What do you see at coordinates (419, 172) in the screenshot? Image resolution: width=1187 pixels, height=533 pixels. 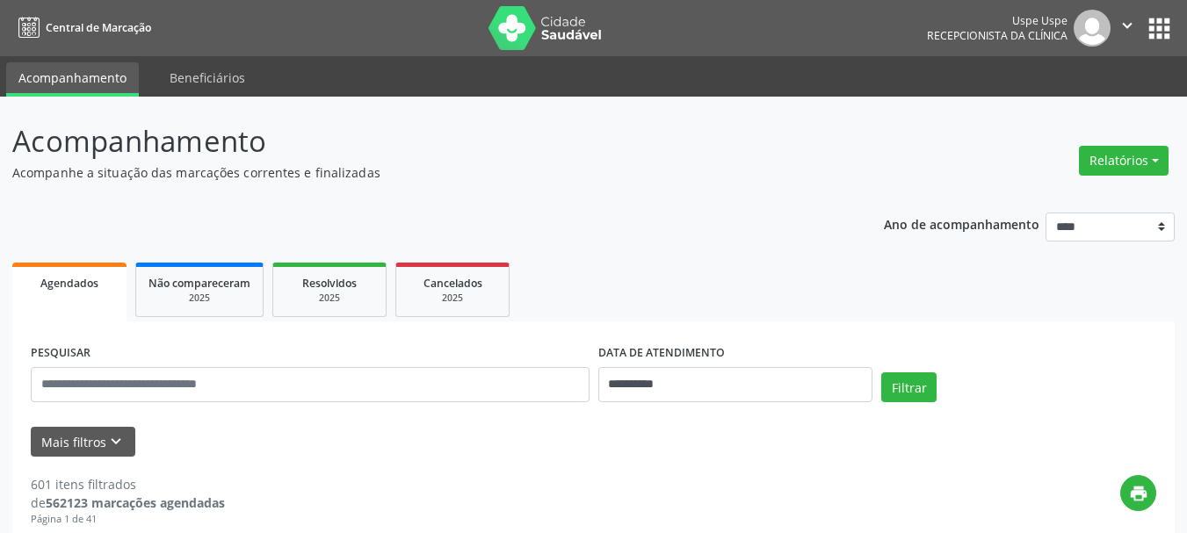 I see `p: Acompanhe a situação das marcações correntes e finalizadas` at bounding box center [419, 172].